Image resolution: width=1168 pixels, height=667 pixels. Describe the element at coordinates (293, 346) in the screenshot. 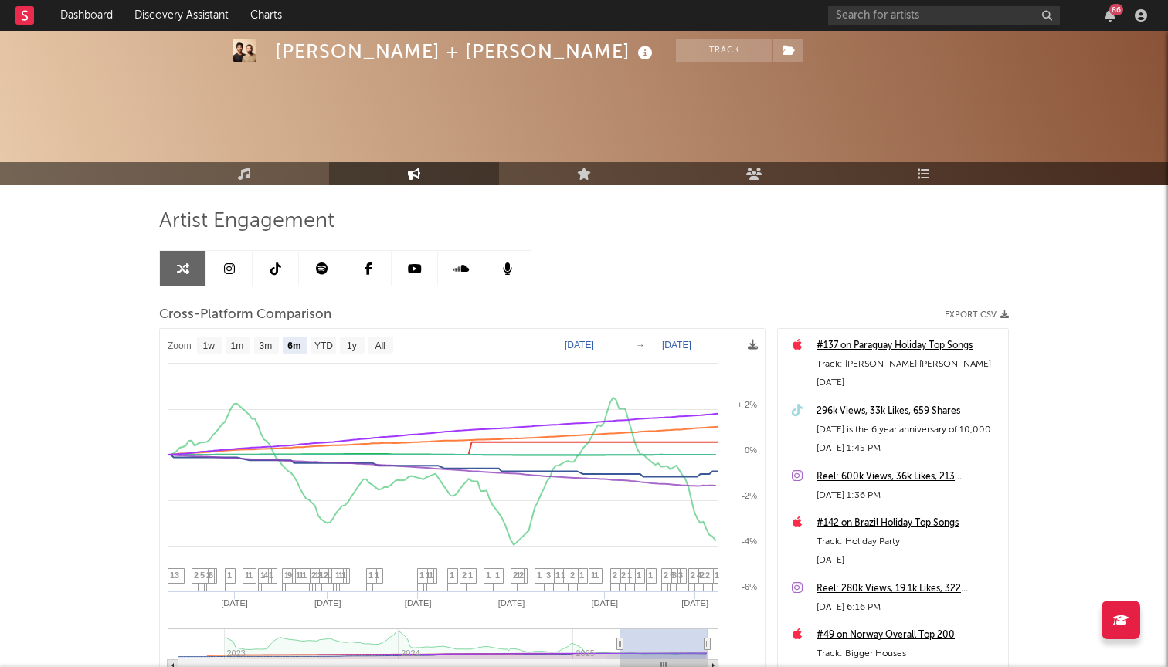

I see `text: 6m` at that location.